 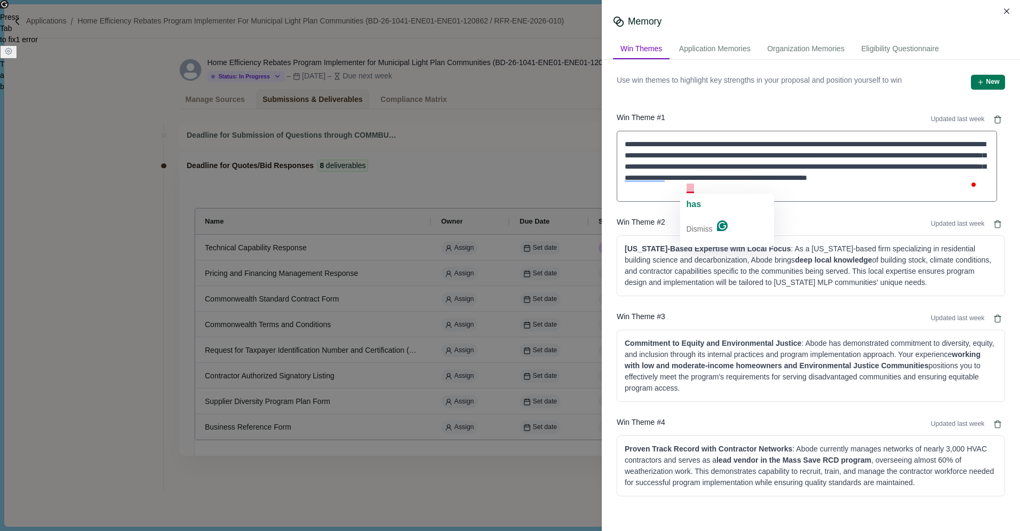 What do you see at coordinates (712, 343) in the screenshot?
I see `span: Commitment to Equity and Environmental Justice` at bounding box center [712, 343].